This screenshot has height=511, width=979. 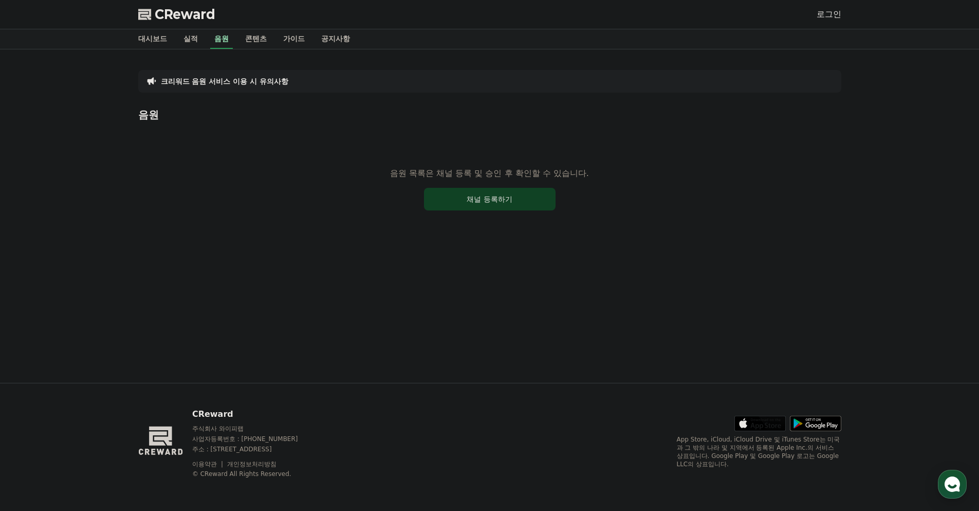 What do you see at coordinates (255, 428) in the screenshot?
I see `p: 주식회사 와이피랩` at bounding box center [255, 428].